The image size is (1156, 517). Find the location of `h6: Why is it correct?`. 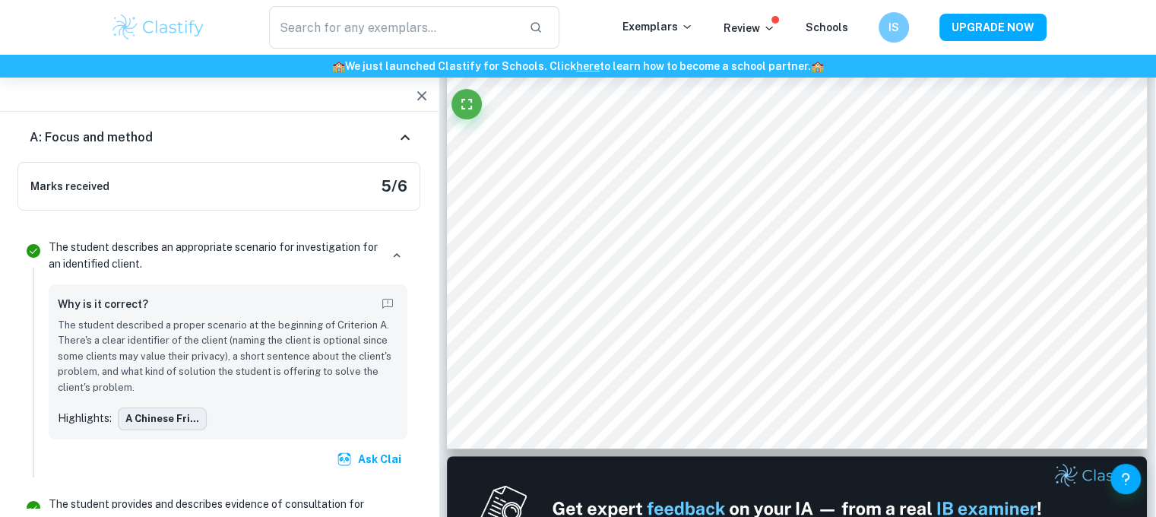

h6: Why is it correct? is located at coordinates (103, 304).